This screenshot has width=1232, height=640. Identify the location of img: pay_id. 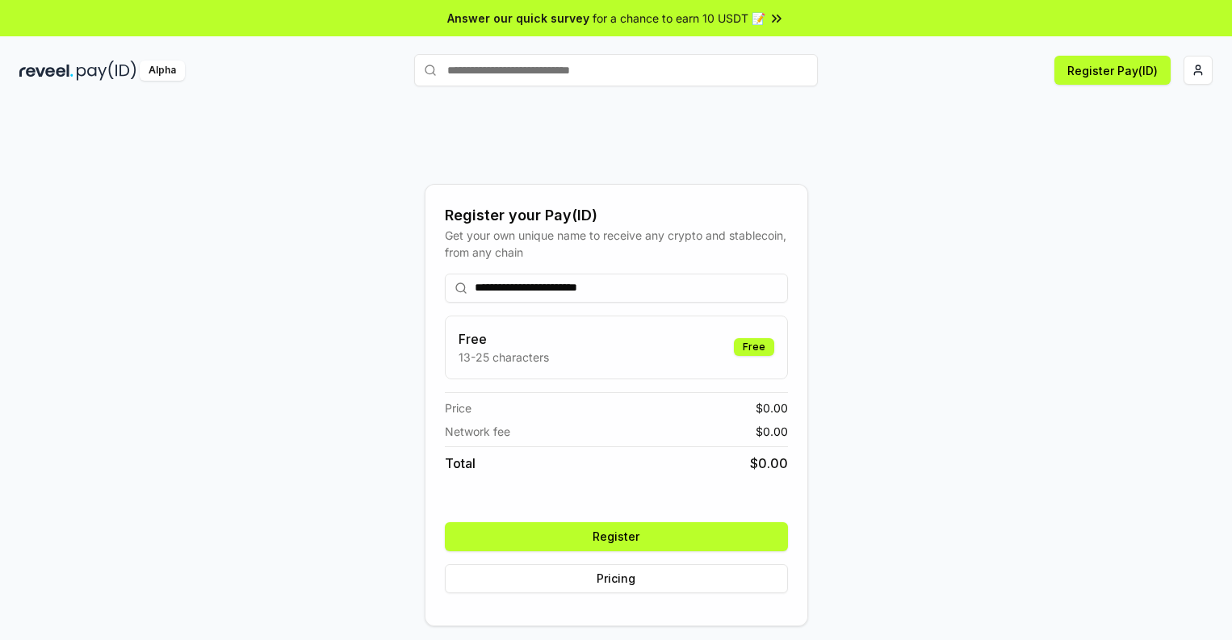
(107, 70).